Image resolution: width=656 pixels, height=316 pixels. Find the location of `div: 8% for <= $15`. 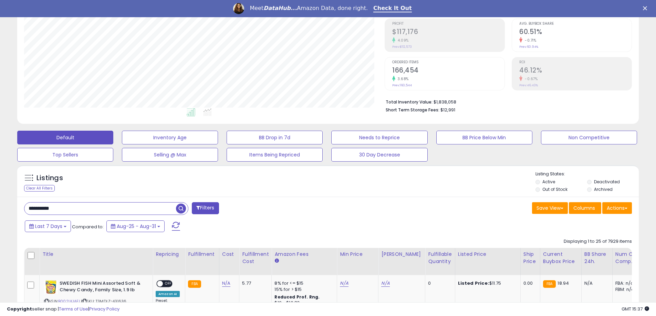

div: 8% for <= $15 is located at coordinates (303, 284).